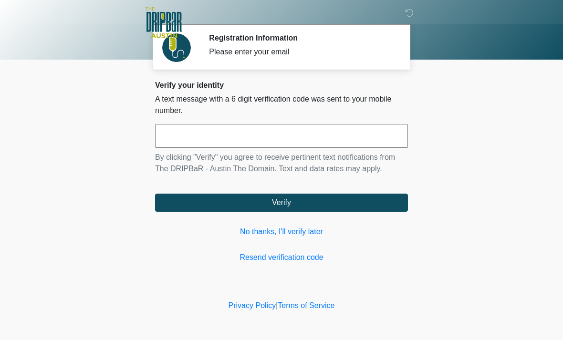 Image resolution: width=563 pixels, height=340 pixels. Describe the element at coordinates (282, 163) in the screenshot. I see `p: By clicking "Verify" you agree to receive pertinent text notifications from The DRIPBaR - Austin ...` at that location.